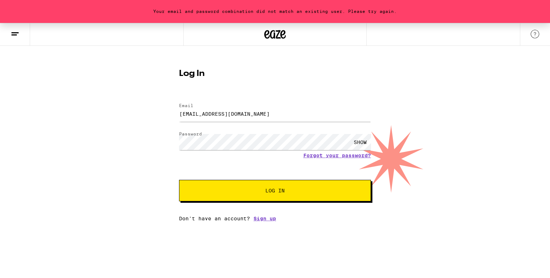 This screenshot has height=278, width=550. I want to click on button: Log In, so click(275, 190).